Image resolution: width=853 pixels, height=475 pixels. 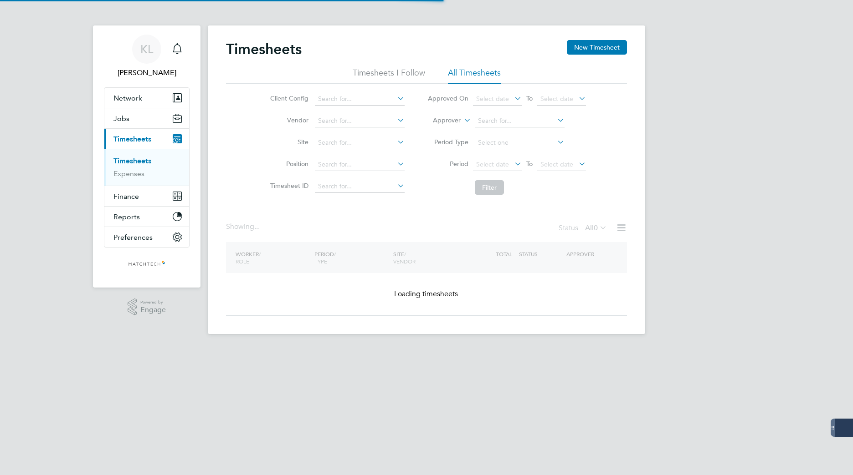 What do you see at coordinates (147, 167) in the screenshot?
I see `div: Timesheets` at bounding box center [147, 167].